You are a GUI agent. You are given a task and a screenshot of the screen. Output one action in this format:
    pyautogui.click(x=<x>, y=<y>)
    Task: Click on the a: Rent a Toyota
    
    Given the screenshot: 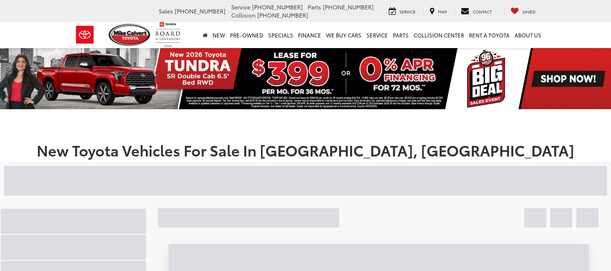 What is the action you would take?
    pyautogui.click(x=490, y=35)
    